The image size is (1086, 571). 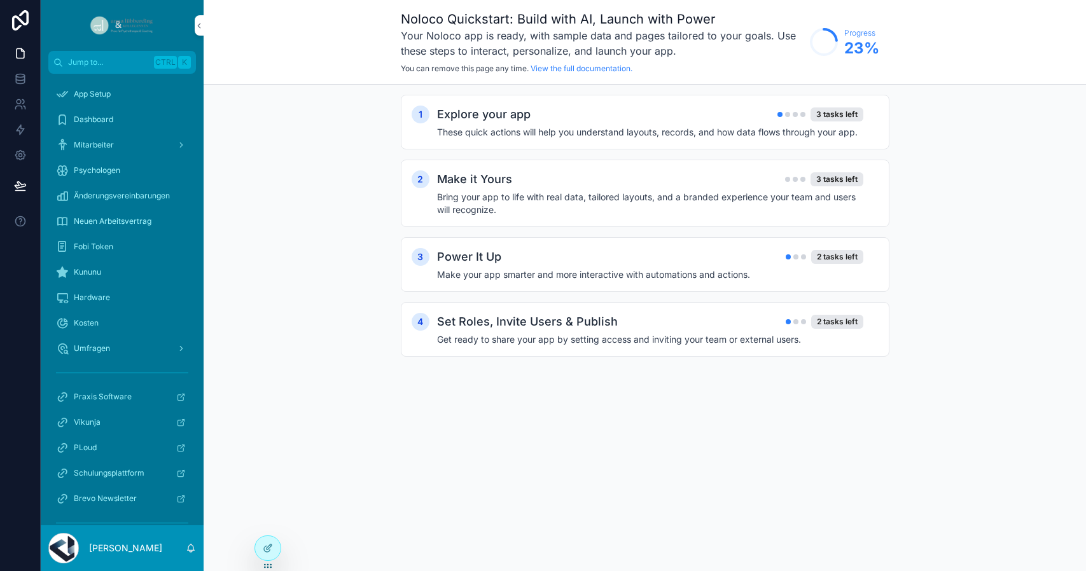 I want to click on span: Praxis Software, so click(x=102, y=397).